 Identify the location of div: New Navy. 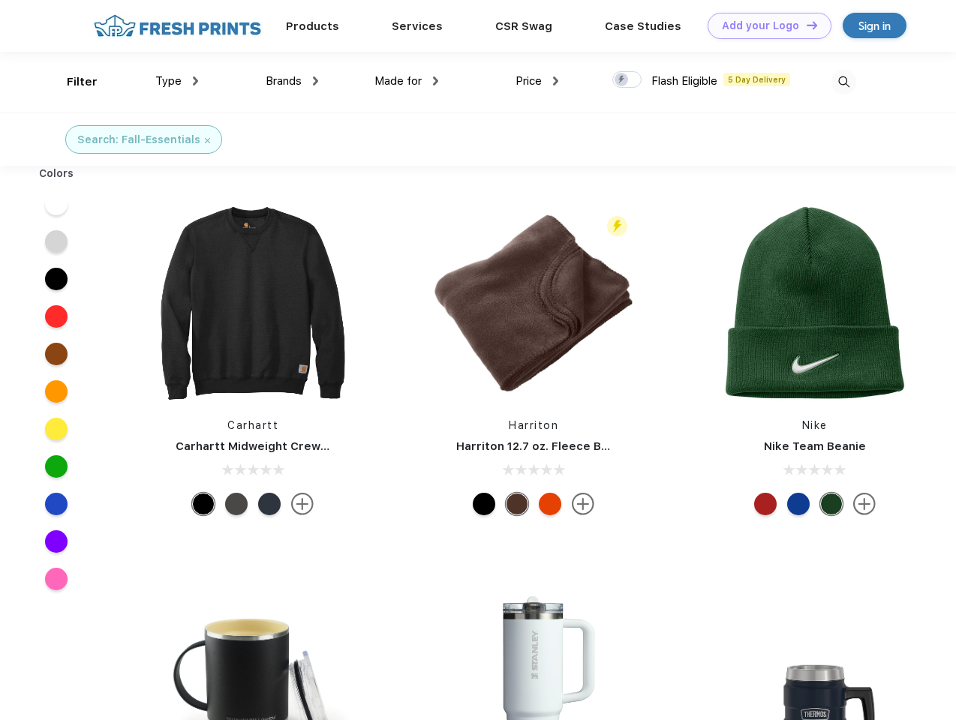
(269, 504).